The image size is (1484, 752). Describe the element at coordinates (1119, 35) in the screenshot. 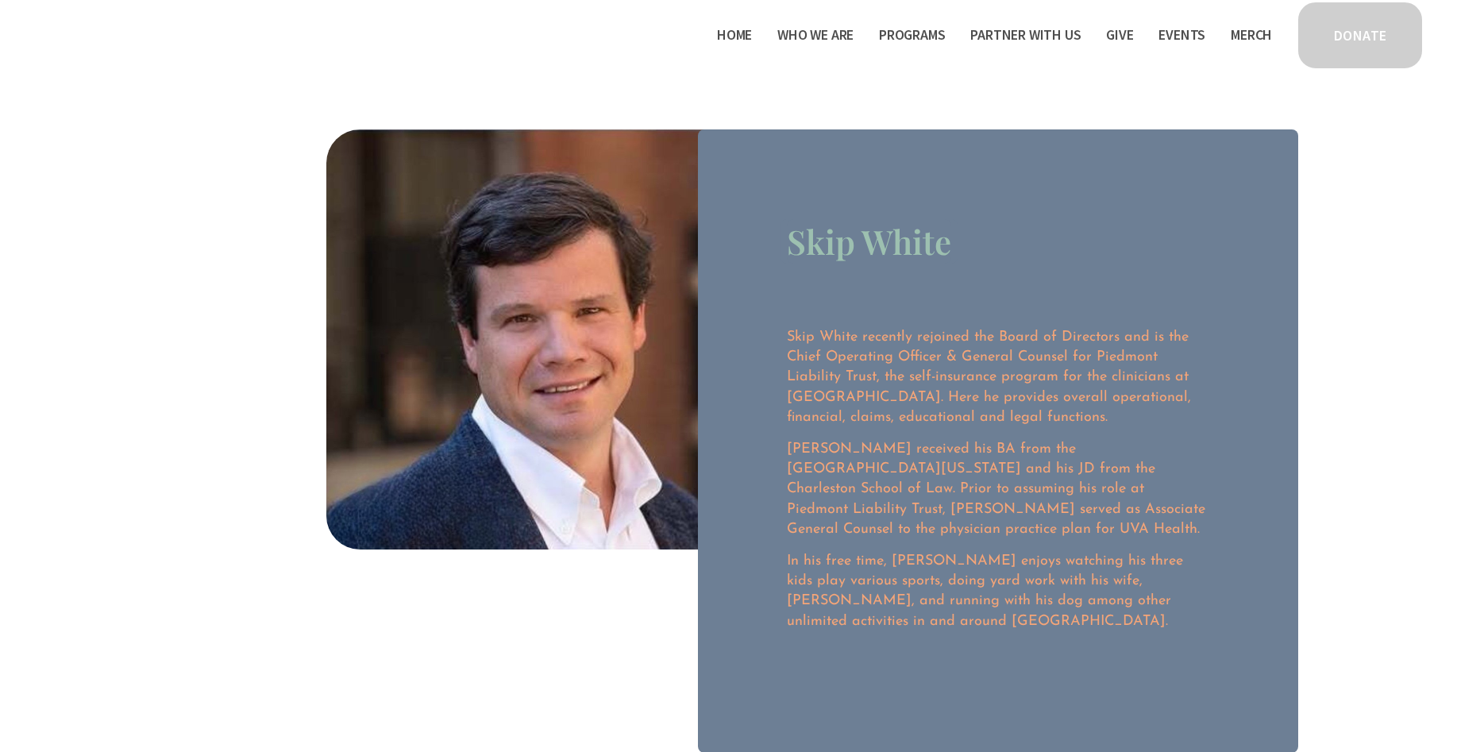

I see `a: Give` at that location.